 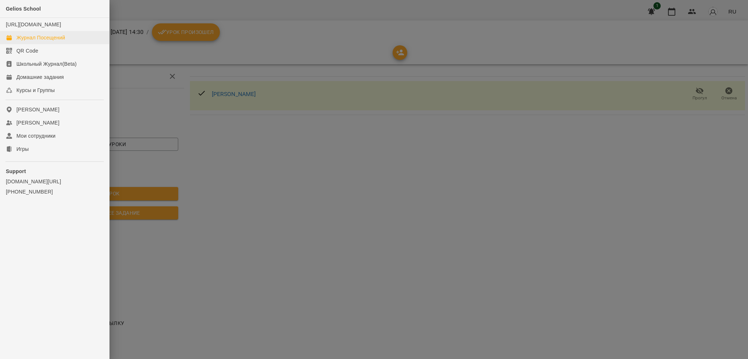 What do you see at coordinates (36, 136) in the screenshot?
I see `div: Мои сотрудники` at bounding box center [36, 136].